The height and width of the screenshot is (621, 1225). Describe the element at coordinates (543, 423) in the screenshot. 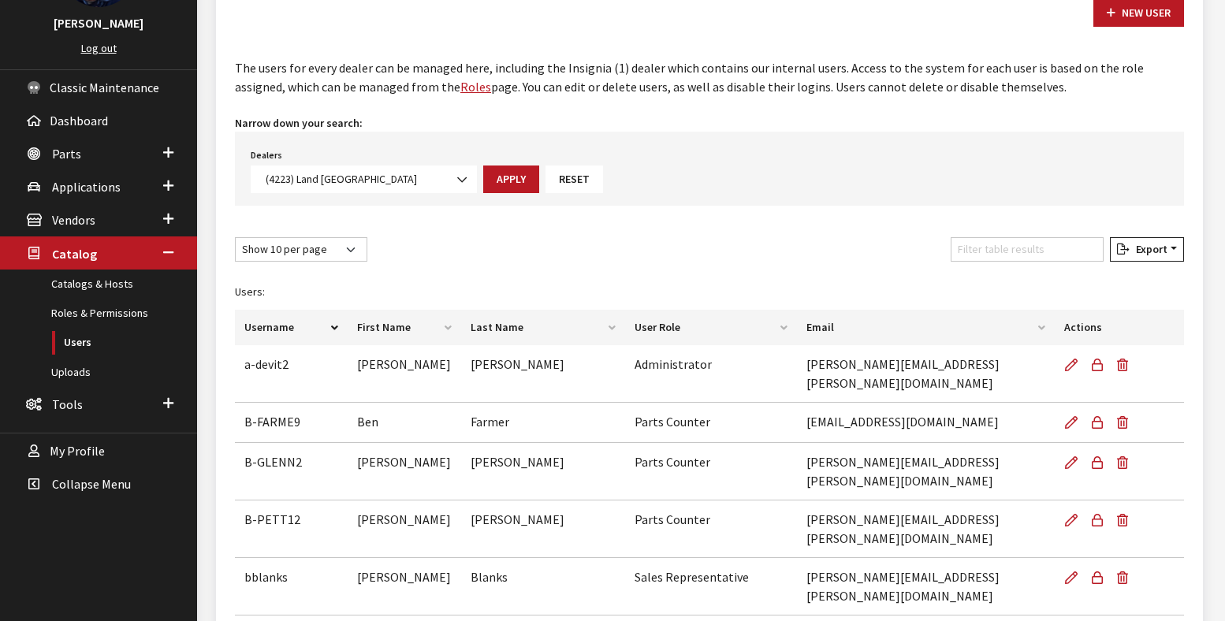

I see `td: Farmer` at that location.